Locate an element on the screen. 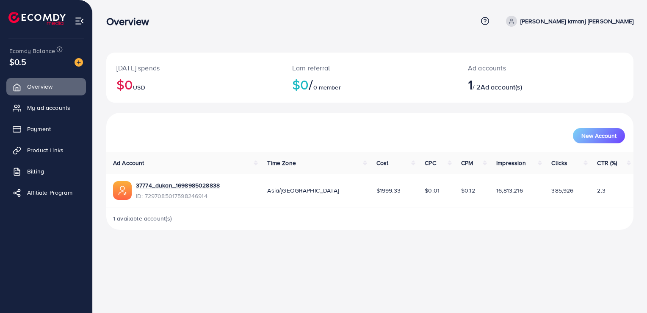 Image resolution: width=647 pixels, height=313 pixels. a: Billing is located at coordinates (46, 171).